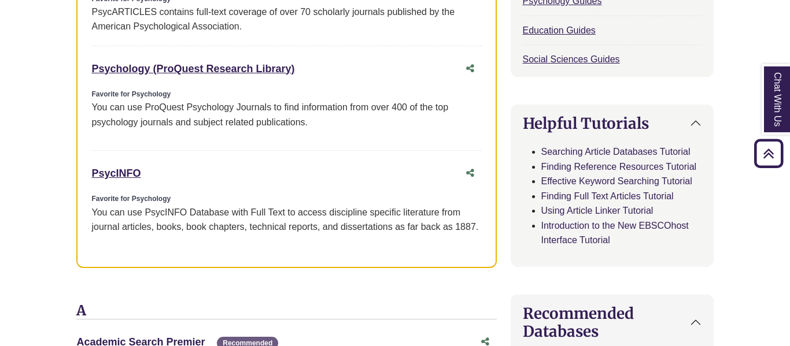 This screenshot has height=346, width=790. Describe the element at coordinates (286, 312) in the screenshot. I see `h3: A` at that location.